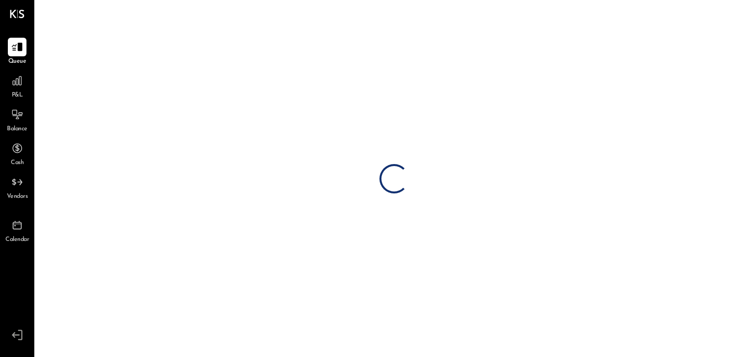  Describe the element at coordinates (17, 163) in the screenshot. I see `span: Cash` at that location.